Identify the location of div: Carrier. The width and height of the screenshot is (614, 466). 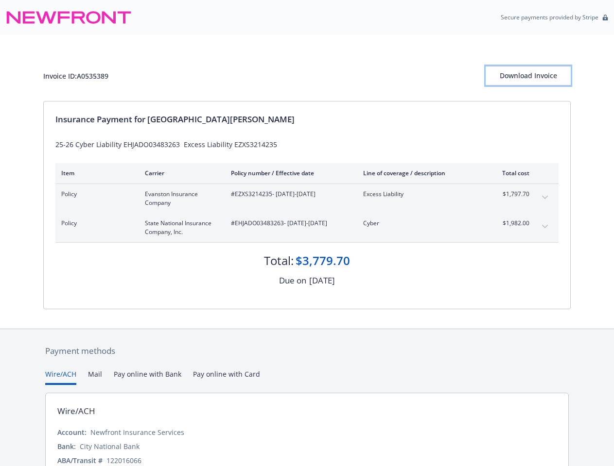
(180, 173).